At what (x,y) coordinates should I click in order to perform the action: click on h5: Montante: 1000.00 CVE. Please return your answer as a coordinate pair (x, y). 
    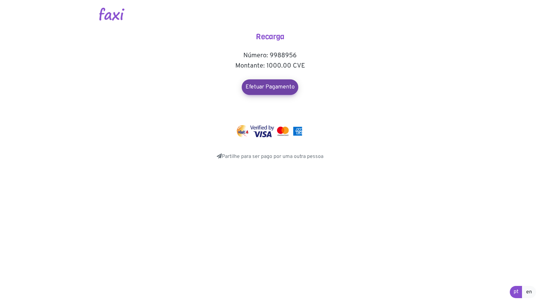
    Looking at the image, I should click on (270, 66).